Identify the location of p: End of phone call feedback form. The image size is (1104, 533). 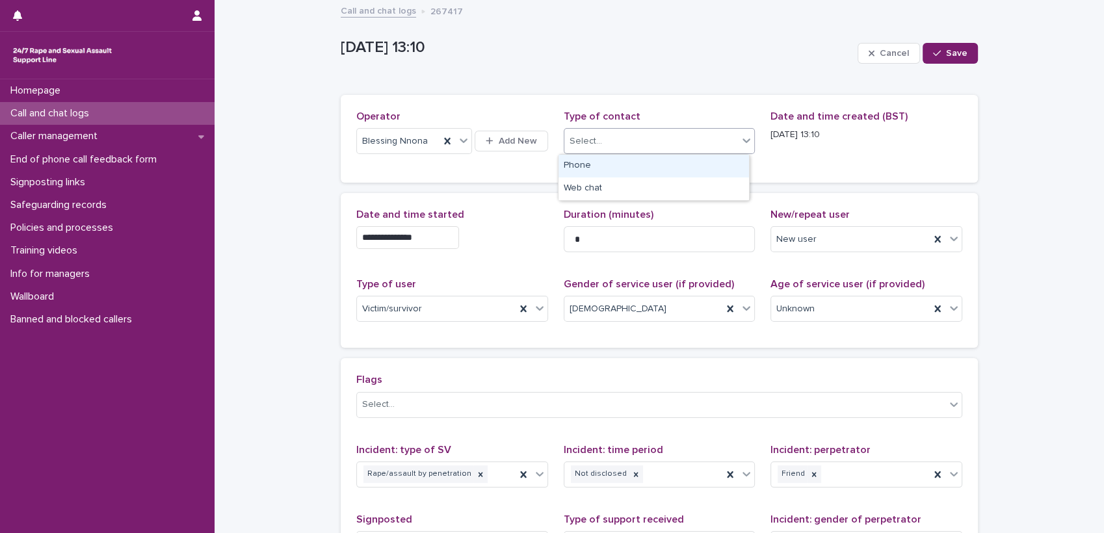
(86, 159).